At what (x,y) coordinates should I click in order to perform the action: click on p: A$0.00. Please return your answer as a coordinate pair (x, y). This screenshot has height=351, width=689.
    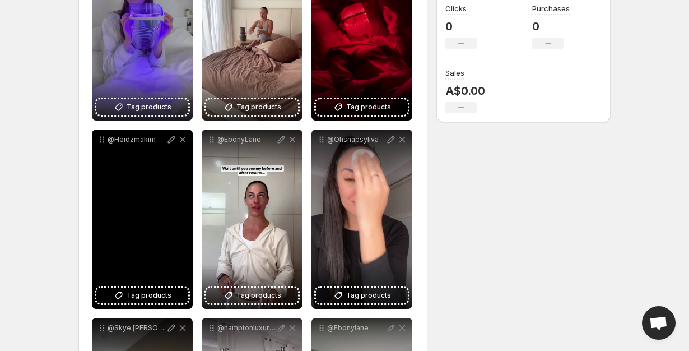
    Looking at the image, I should click on (465, 91).